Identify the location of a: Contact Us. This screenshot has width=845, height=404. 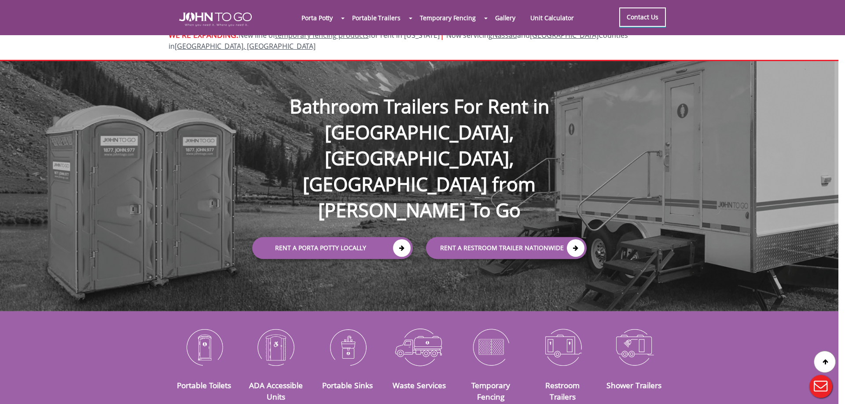
(642, 17).